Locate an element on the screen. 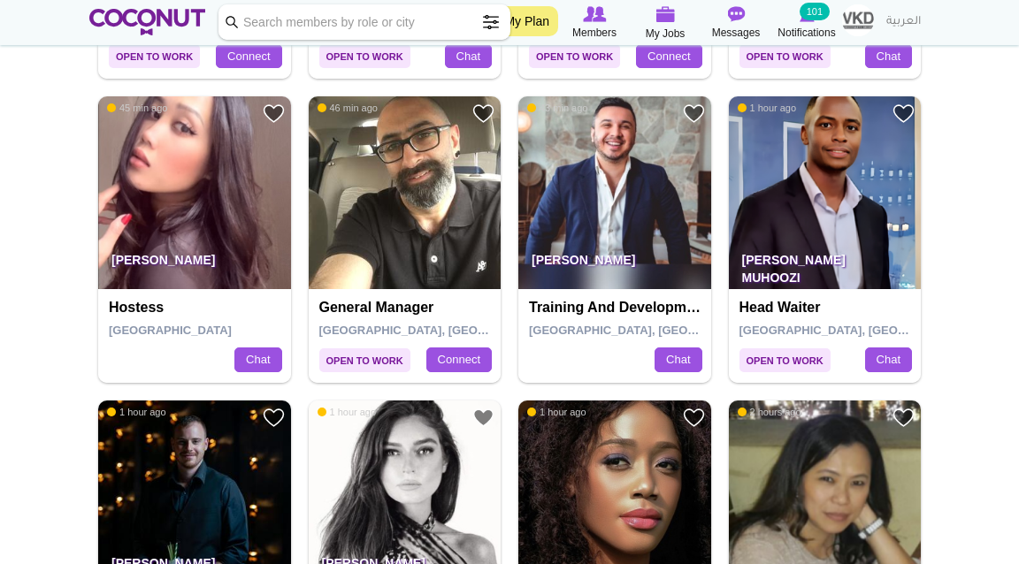  a: العربية is located at coordinates (903, 22).